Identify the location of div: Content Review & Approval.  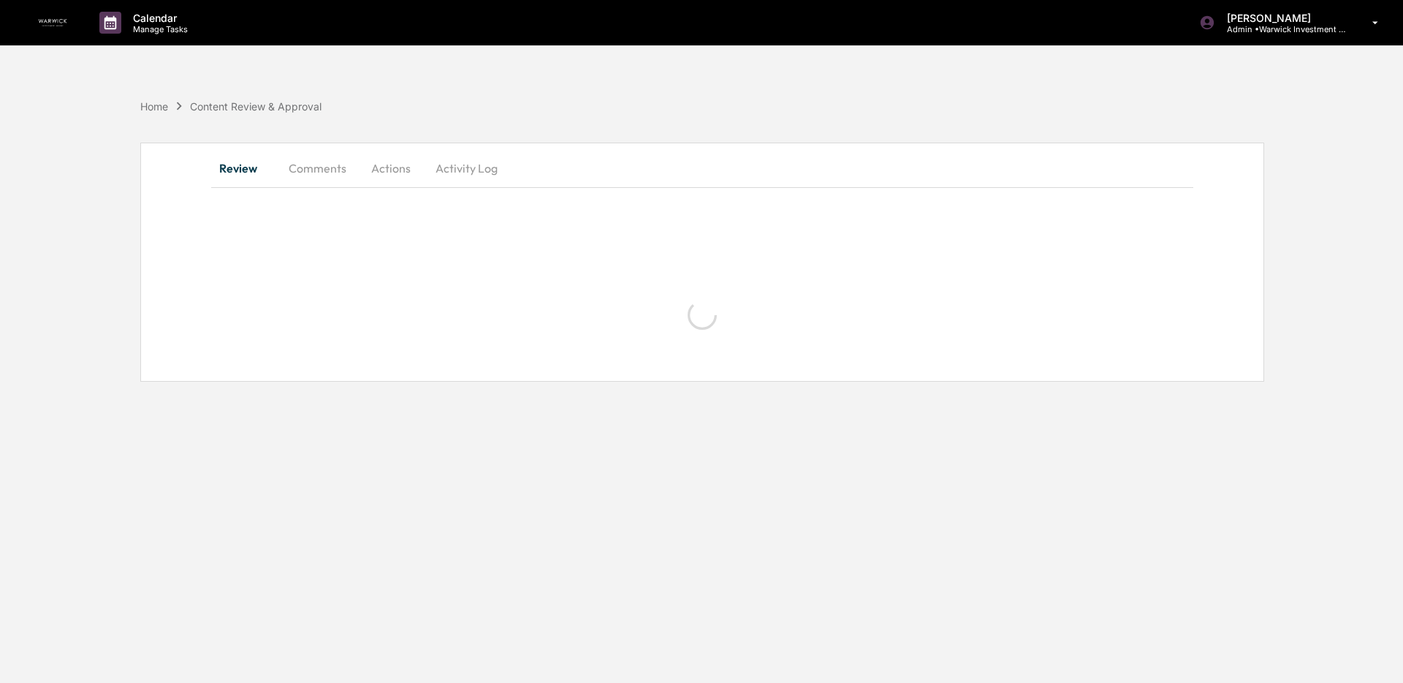
(256, 106).